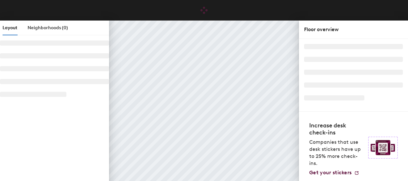  What do you see at coordinates (334, 173) in the screenshot?
I see `a: Get your stickers` at bounding box center [334, 173].